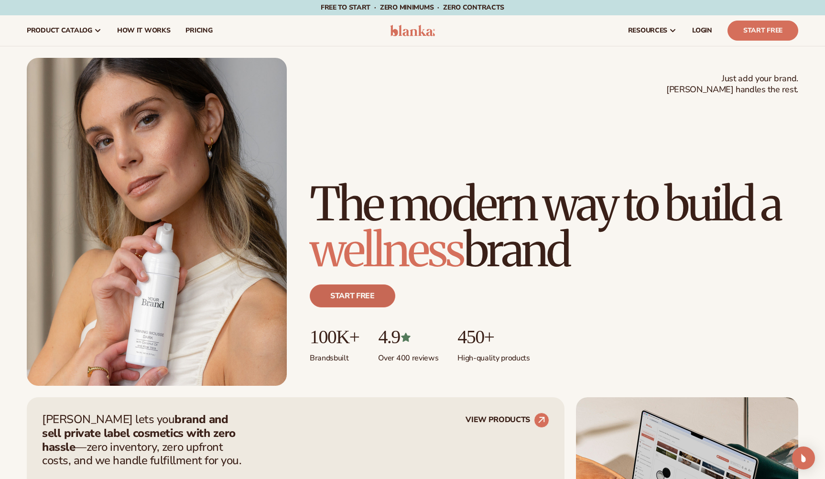 This screenshot has height=479, width=825. What do you see at coordinates (703, 31) in the screenshot?
I see `a: LOGIN` at bounding box center [703, 31].